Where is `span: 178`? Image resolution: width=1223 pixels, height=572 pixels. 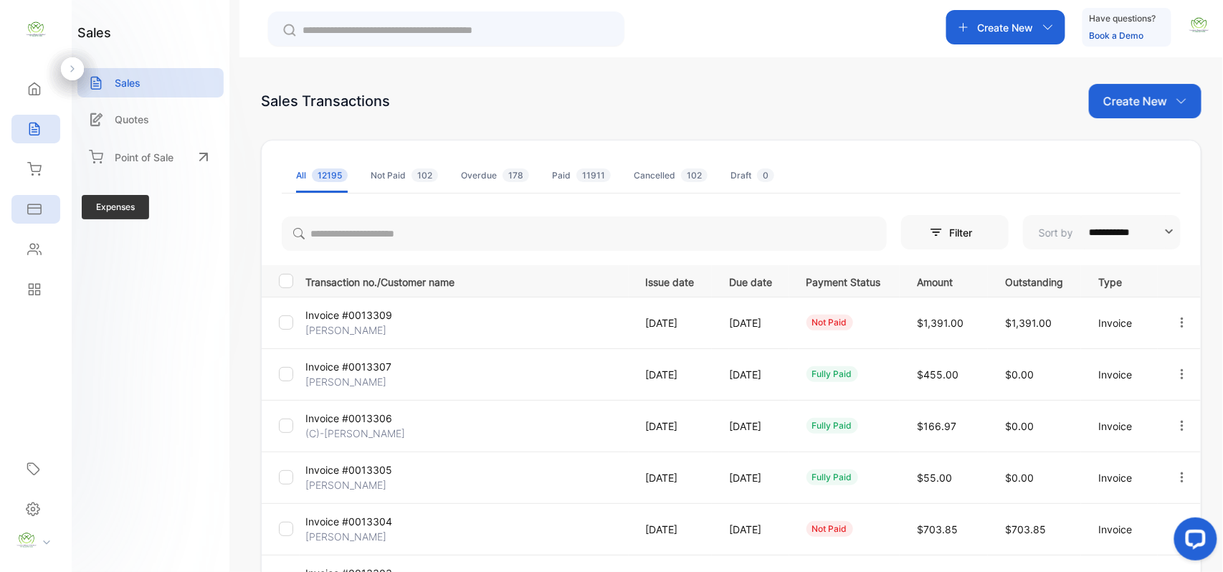
span: 178 is located at coordinates (515, 175).